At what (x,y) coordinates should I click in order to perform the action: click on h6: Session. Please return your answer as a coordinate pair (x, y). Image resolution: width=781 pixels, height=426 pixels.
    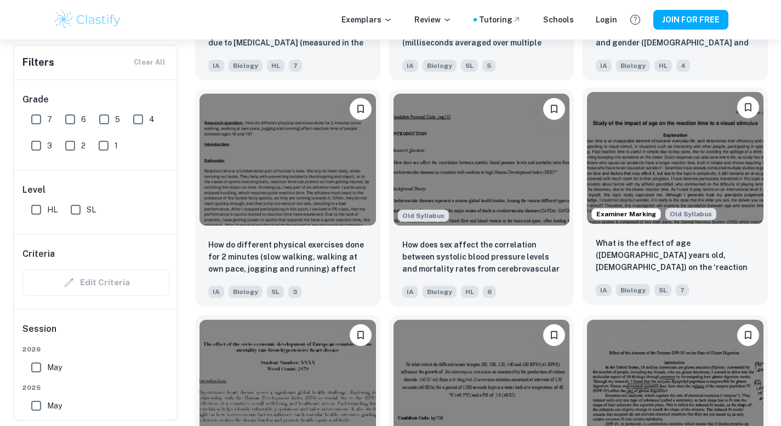
    Looking at the image, I should click on (96, 334).